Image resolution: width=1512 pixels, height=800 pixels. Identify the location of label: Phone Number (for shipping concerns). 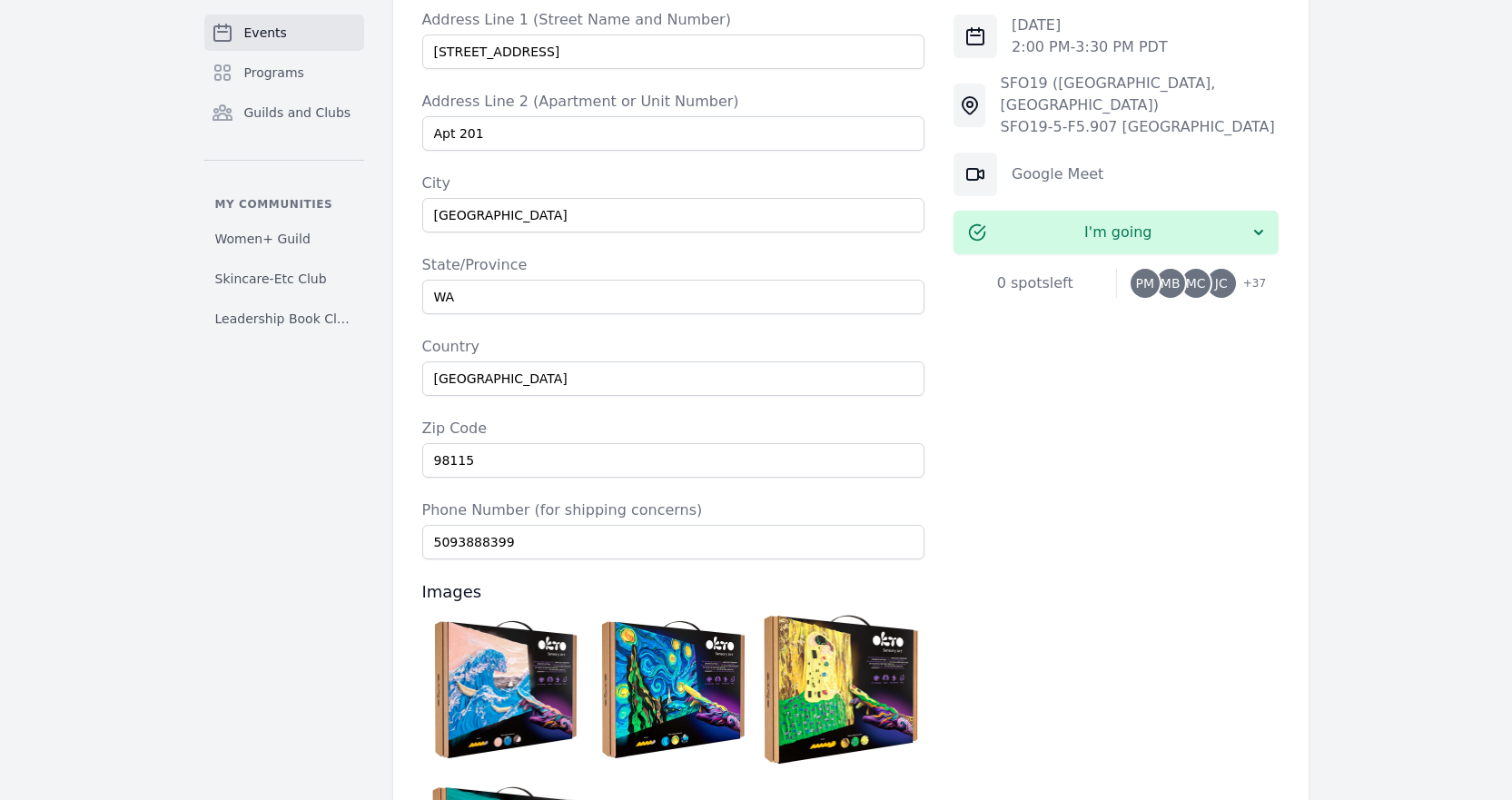
(674, 510).